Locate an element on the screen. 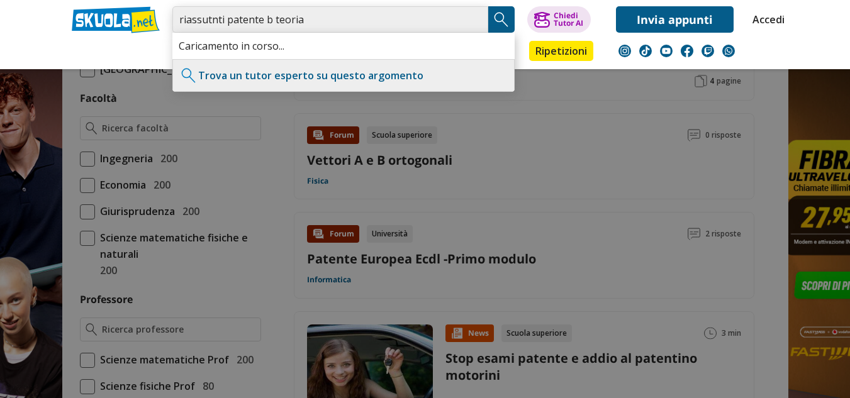 Image resolution: width=850 pixels, height=398 pixels. a: Trova un tutor esperto su questo argomento is located at coordinates (311, 76).